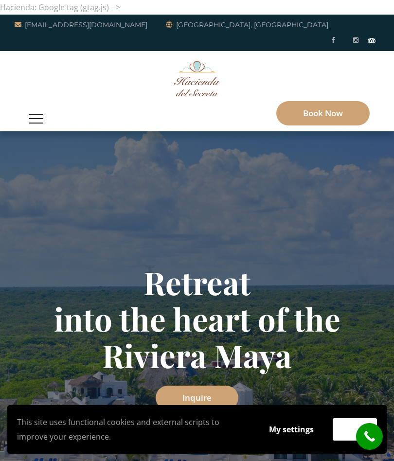 The width and height of the screenshot is (394, 461). I want to click on a: Book Now, so click(323, 113).